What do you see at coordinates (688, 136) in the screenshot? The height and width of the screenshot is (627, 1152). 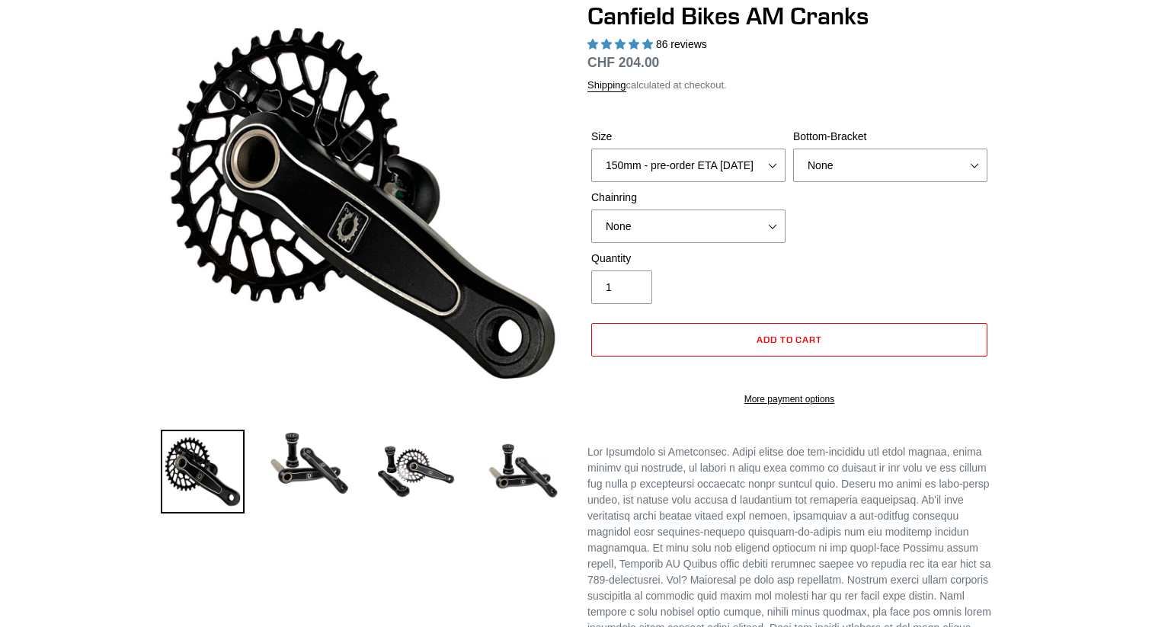 I see `label: Size` at bounding box center [688, 136].